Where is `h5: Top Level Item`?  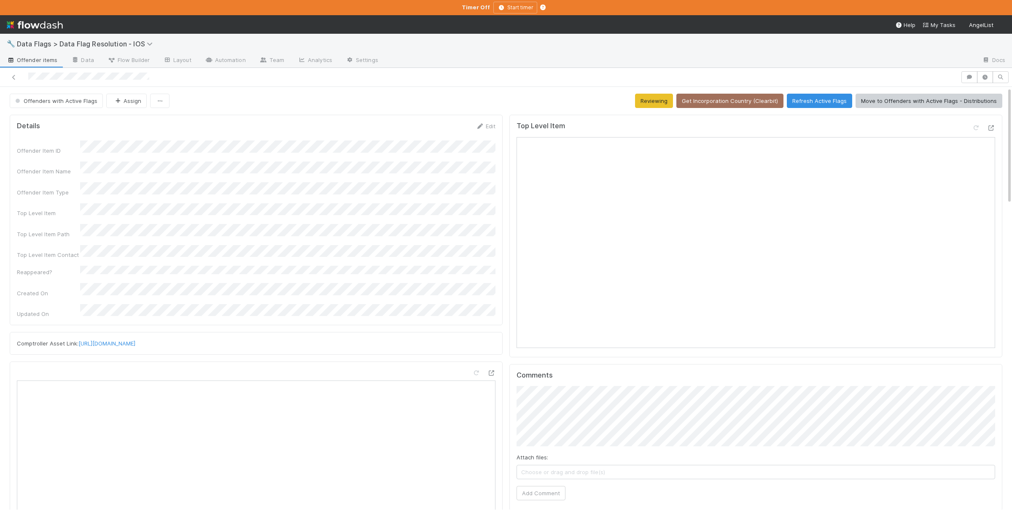
h5: Top Level Item is located at coordinates (540, 126).